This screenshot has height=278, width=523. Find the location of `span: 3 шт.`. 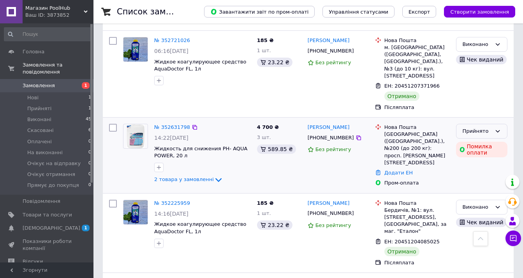

span: 3 шт. is located at coordinates (264, 137).